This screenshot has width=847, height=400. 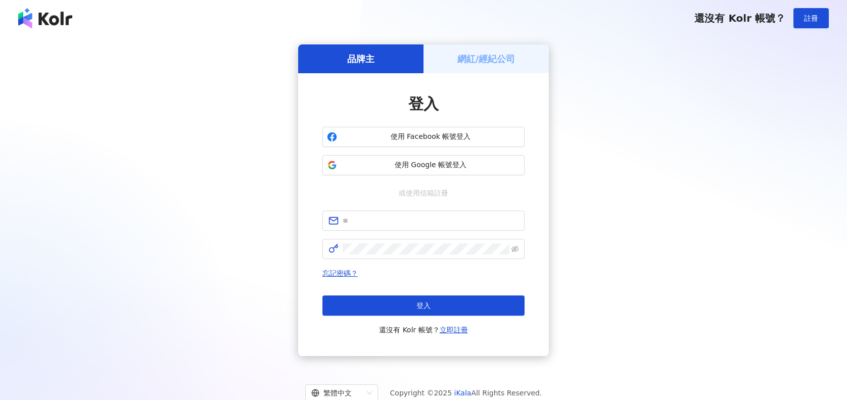 What do you see at coordinates (423, 306) in the screenshot?
I see `button: 登入` at bounding box center [423, 306].